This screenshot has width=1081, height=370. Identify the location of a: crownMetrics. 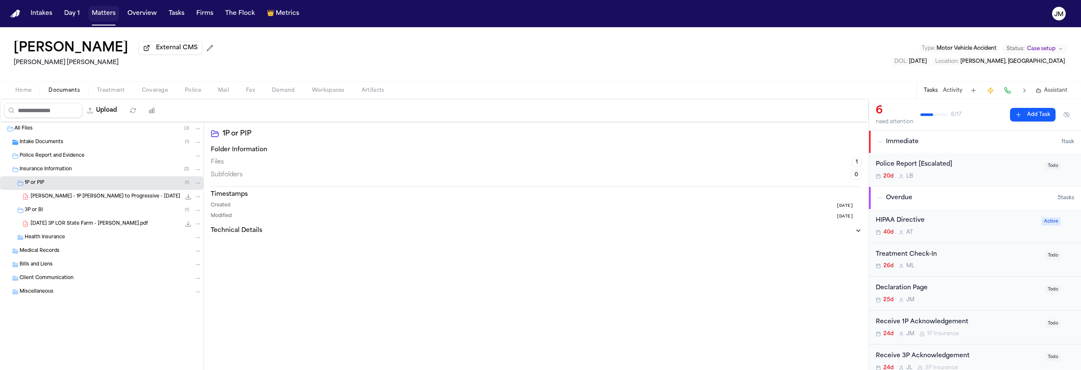
(283, 14).